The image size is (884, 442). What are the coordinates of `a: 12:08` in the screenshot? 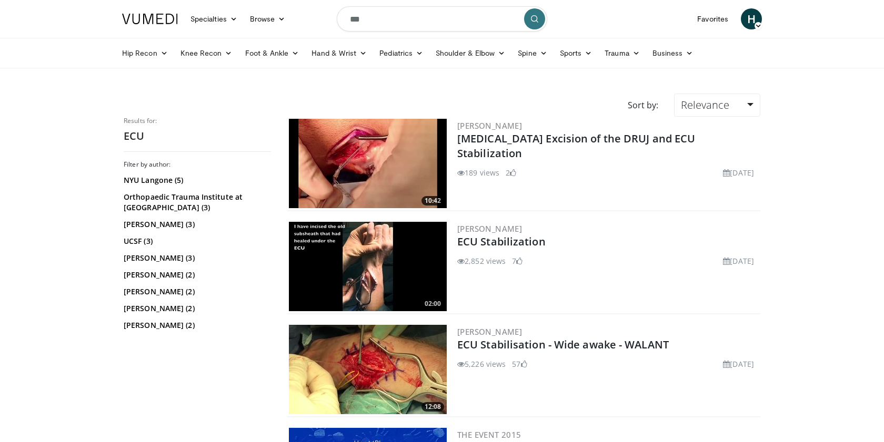 It's located at (368, 370).